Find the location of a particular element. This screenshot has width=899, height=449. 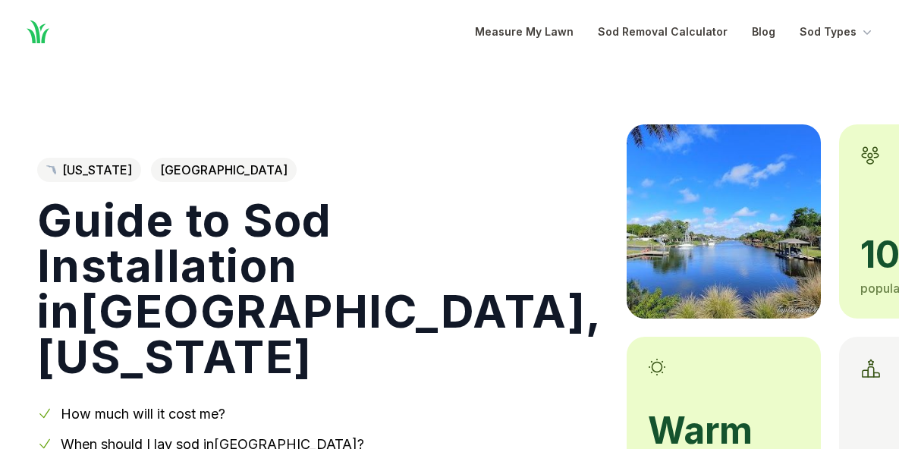

a: Blog is located at coordinates (763, 32).